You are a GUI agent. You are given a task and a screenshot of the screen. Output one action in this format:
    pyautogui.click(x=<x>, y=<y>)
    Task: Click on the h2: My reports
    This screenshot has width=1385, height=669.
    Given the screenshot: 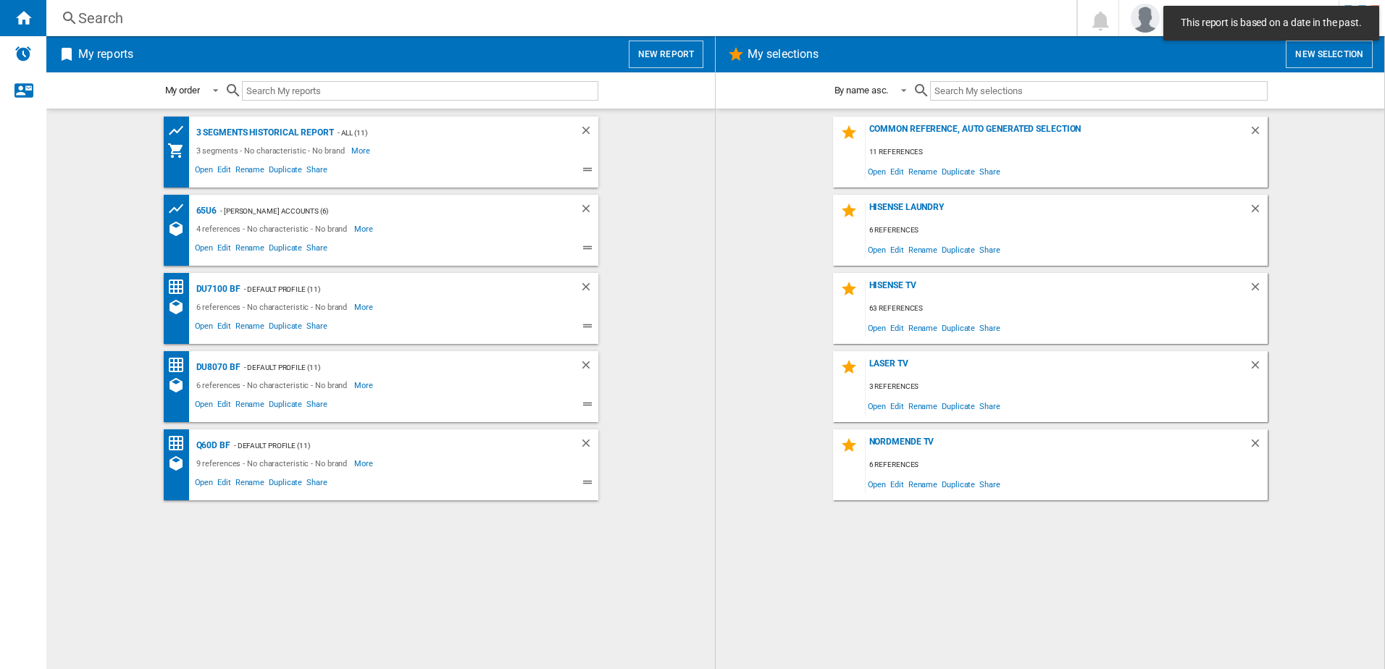 What is the action you would take?
    pyautogui.click(x=106, y=54)
    